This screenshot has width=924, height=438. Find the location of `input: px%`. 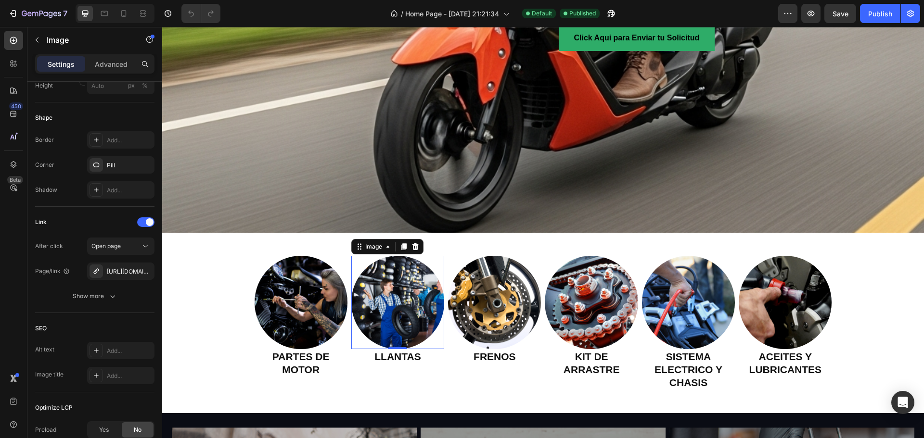

input: px% is located at coordinates (121, 86).